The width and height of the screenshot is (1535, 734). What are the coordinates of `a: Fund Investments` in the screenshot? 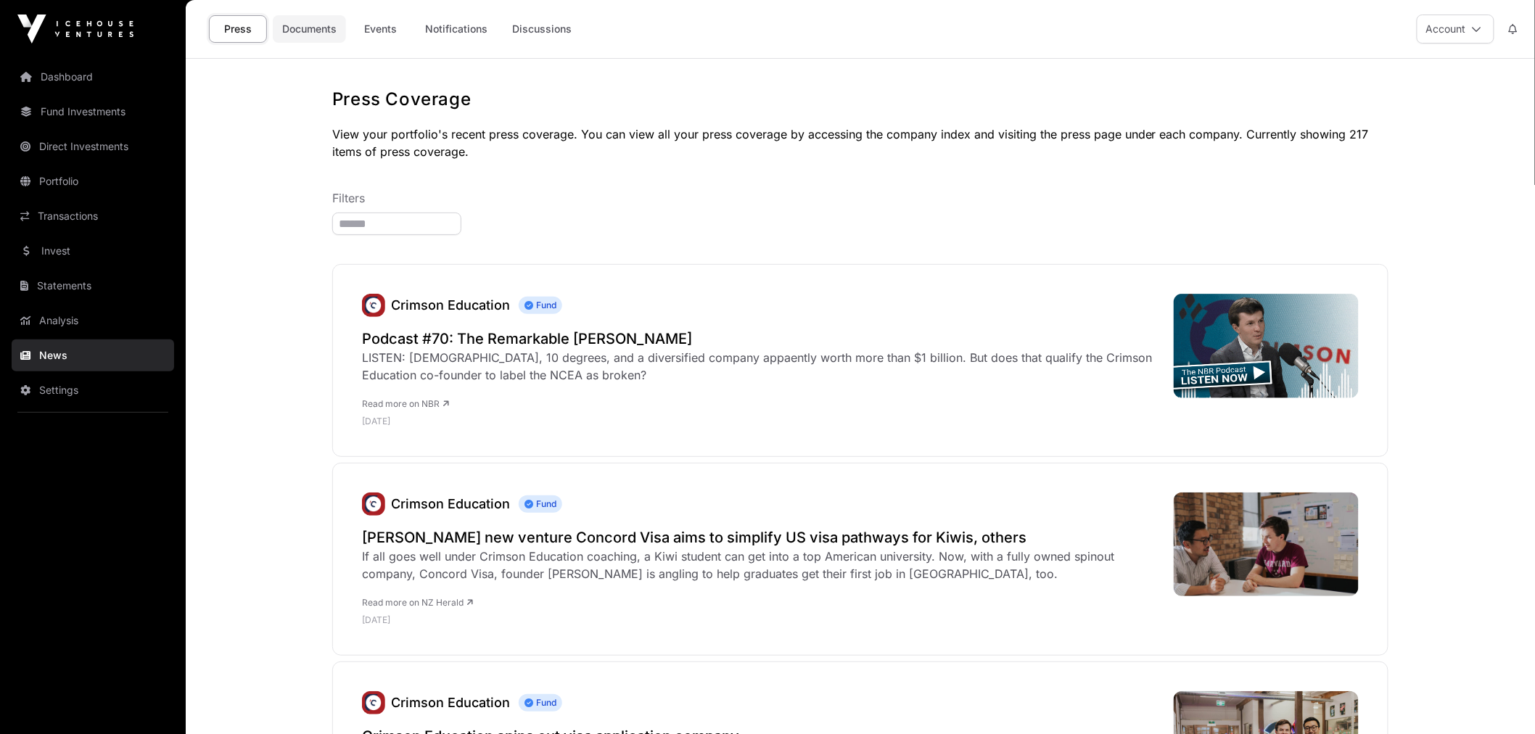 It's located at (93, 112).